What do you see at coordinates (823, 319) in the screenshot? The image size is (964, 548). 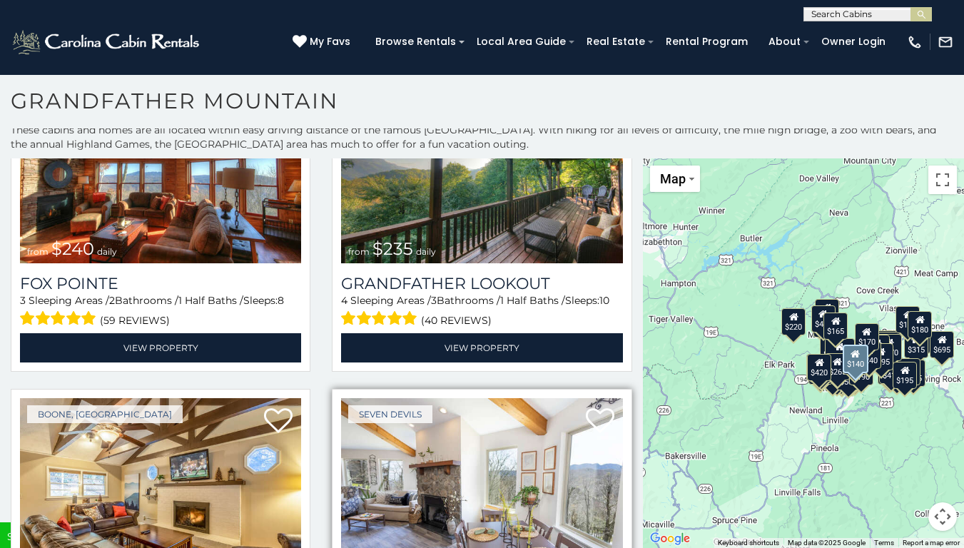 I see `div: $425` at bounding box center [823, 319].